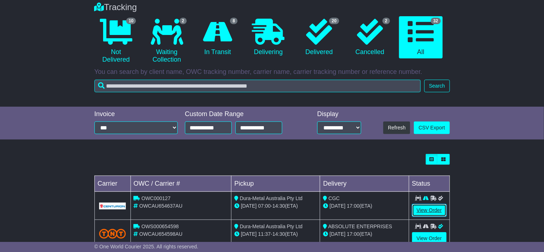 Image resolution: width=544 pixels, height=252 pixels. Describe the element at coordinates (264, 206) in the screenshot. I see `span: 07:00` at that location.